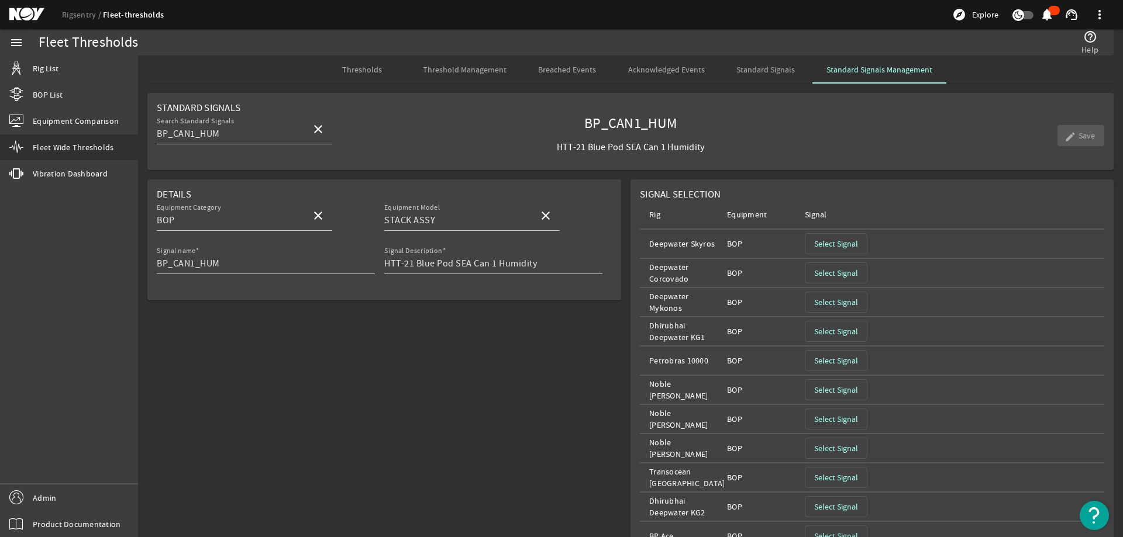 Image resolution: width=1123 pixels, height=537 pixels. Describe the element at coordinates (1047, 15) in the screenshot. I see `mat-icon: notifications` at that location.